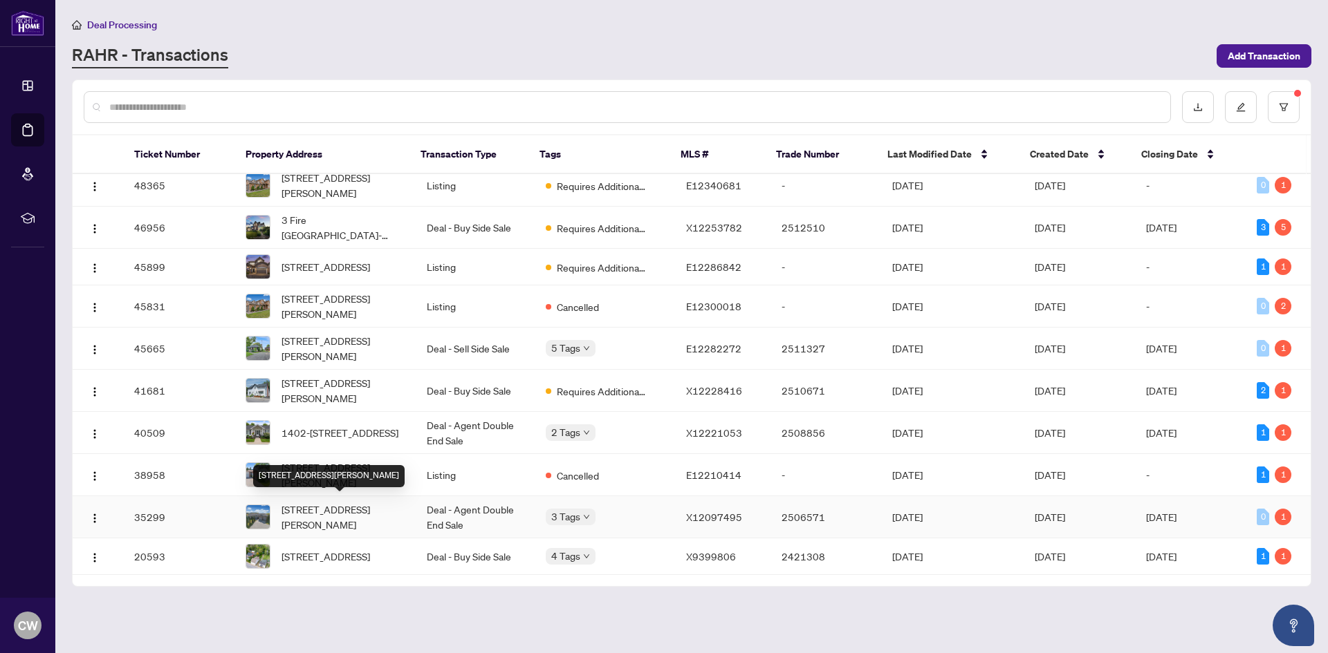  Describe the element at coordinates (1293, 626) in the screenshot. I see `button: Open asap` at that location.